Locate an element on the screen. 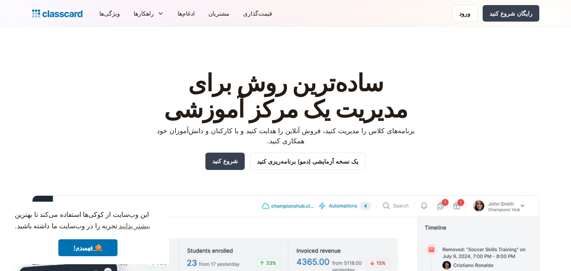 This screenshot has height=271, width=571. a: ادغام‌ها is located at coordinates (186, 13).